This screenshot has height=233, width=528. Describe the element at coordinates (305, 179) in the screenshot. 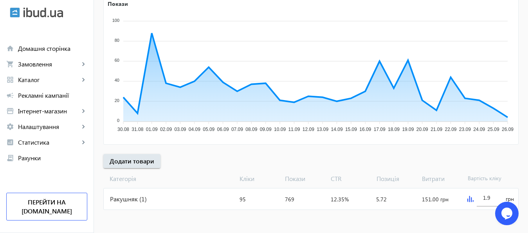

I see `span: Покази` at that location.